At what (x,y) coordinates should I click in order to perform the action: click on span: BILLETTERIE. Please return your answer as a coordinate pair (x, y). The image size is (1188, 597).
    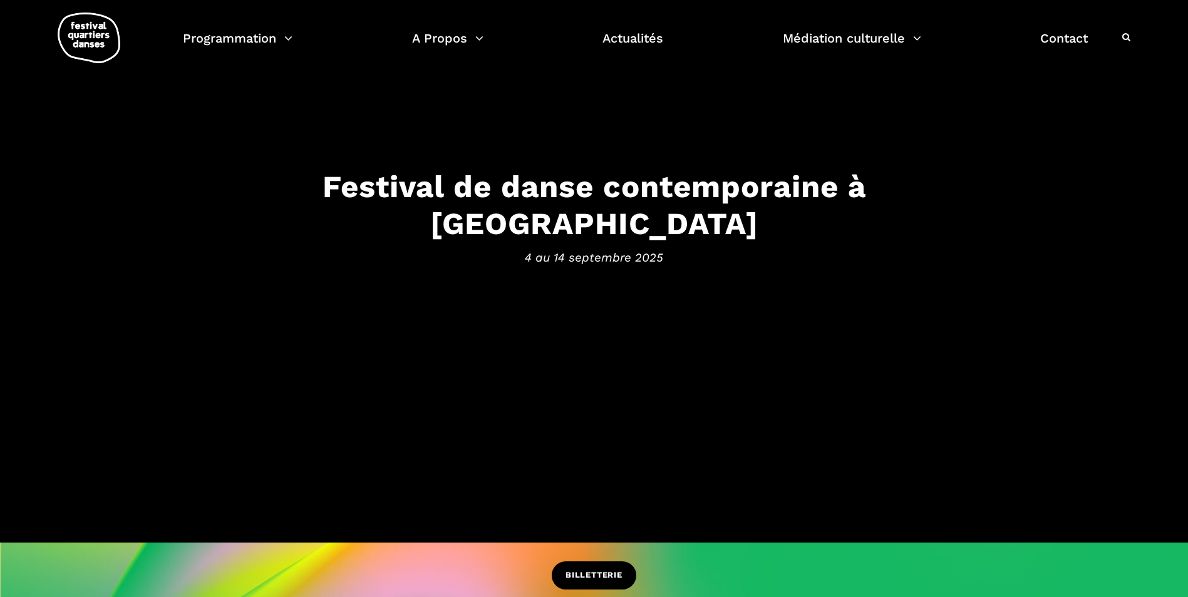
    Looking at the image, I should click on (594, 576).